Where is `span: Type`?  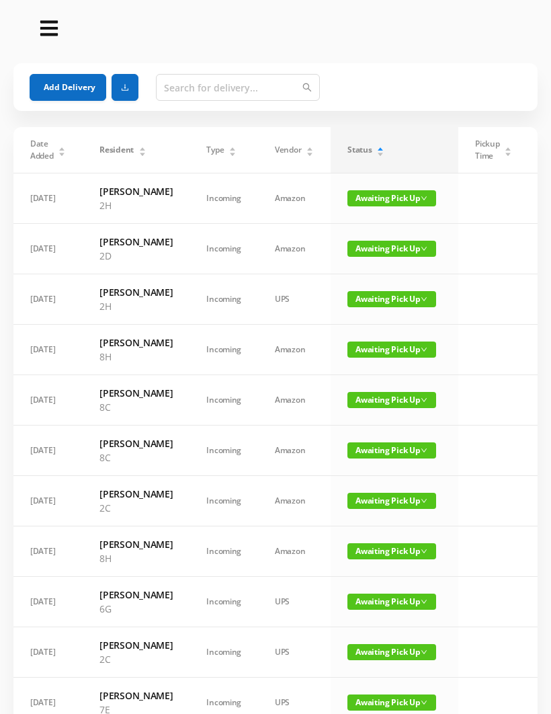 span: Type is located at coordinates (215, 150).